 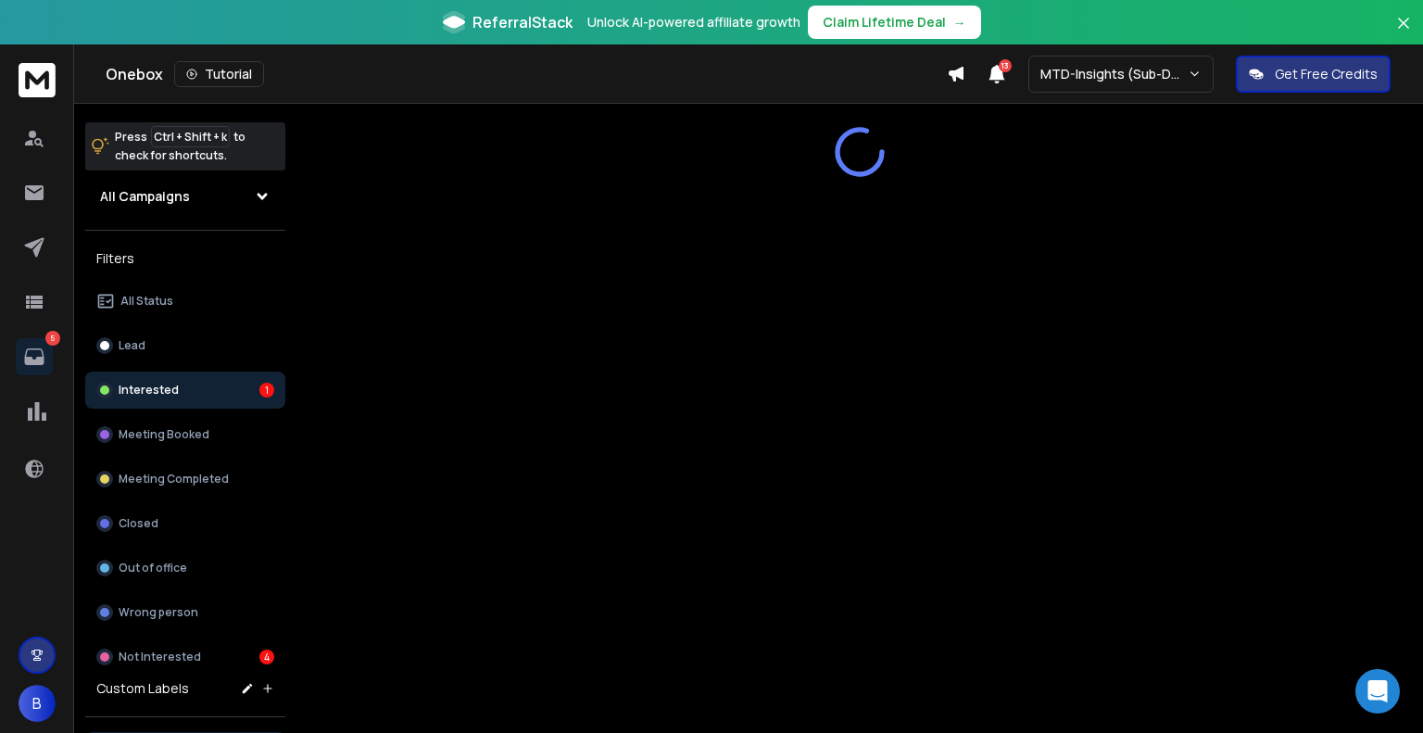 What do you see at coordinates (267, 657) in the screenshot?
I see `div: 4` at bounding box center [267, 657].